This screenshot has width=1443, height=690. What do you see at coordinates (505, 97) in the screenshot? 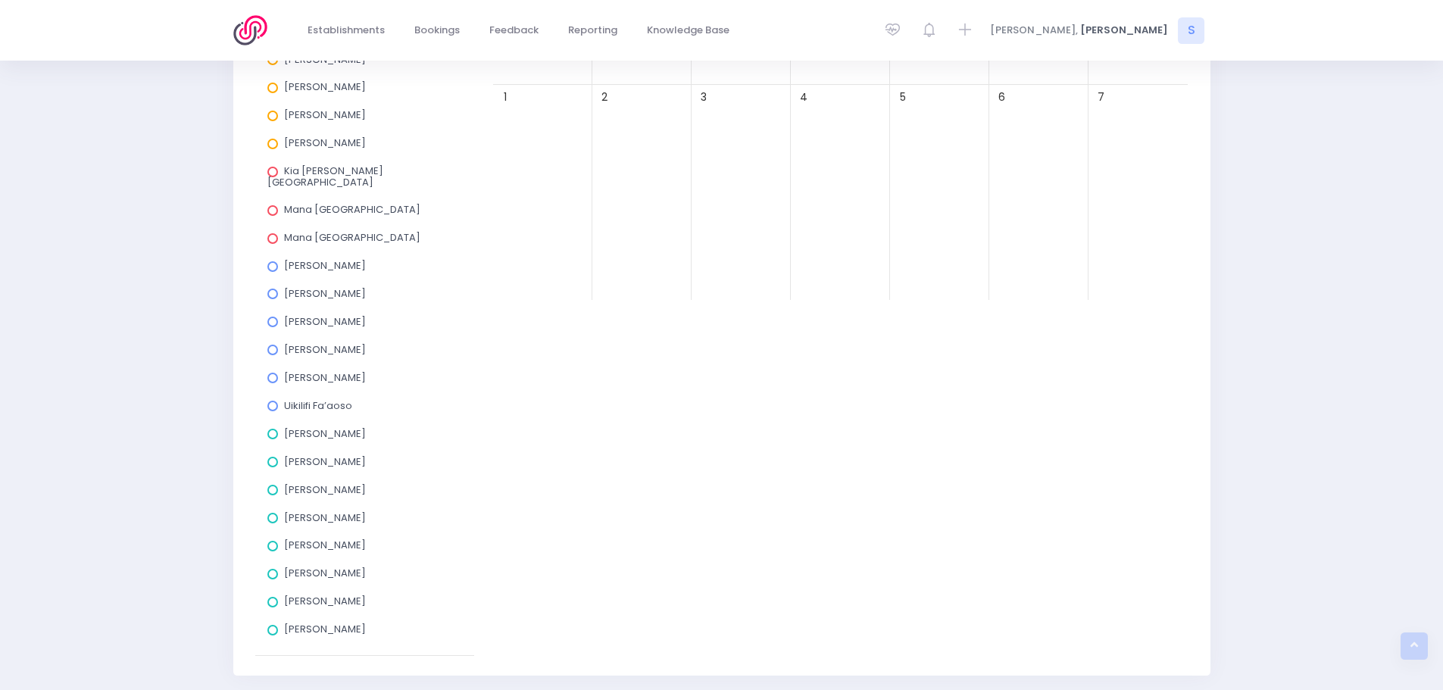
I see `span: 1` at bounding box center [505, 97].